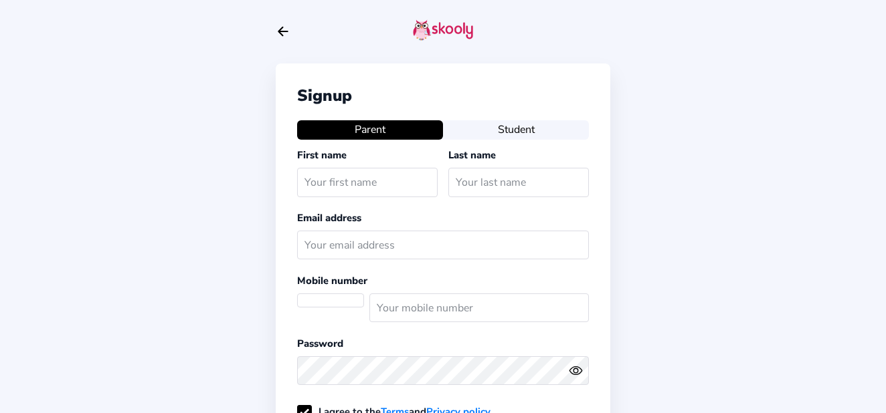 This screenshot has width=886, height=413. I want to click on label: Email address, so click(329, 218).